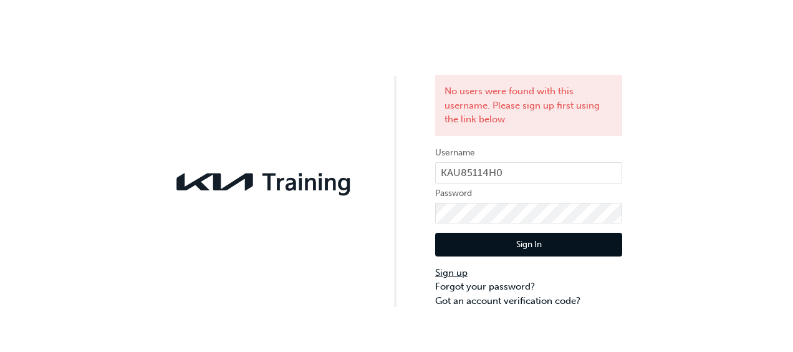 This screenshot has width=793, height=352. Describe the element at coordinates (529, 286) in the screenshot. I see `a: Forgot your password?` at that location.